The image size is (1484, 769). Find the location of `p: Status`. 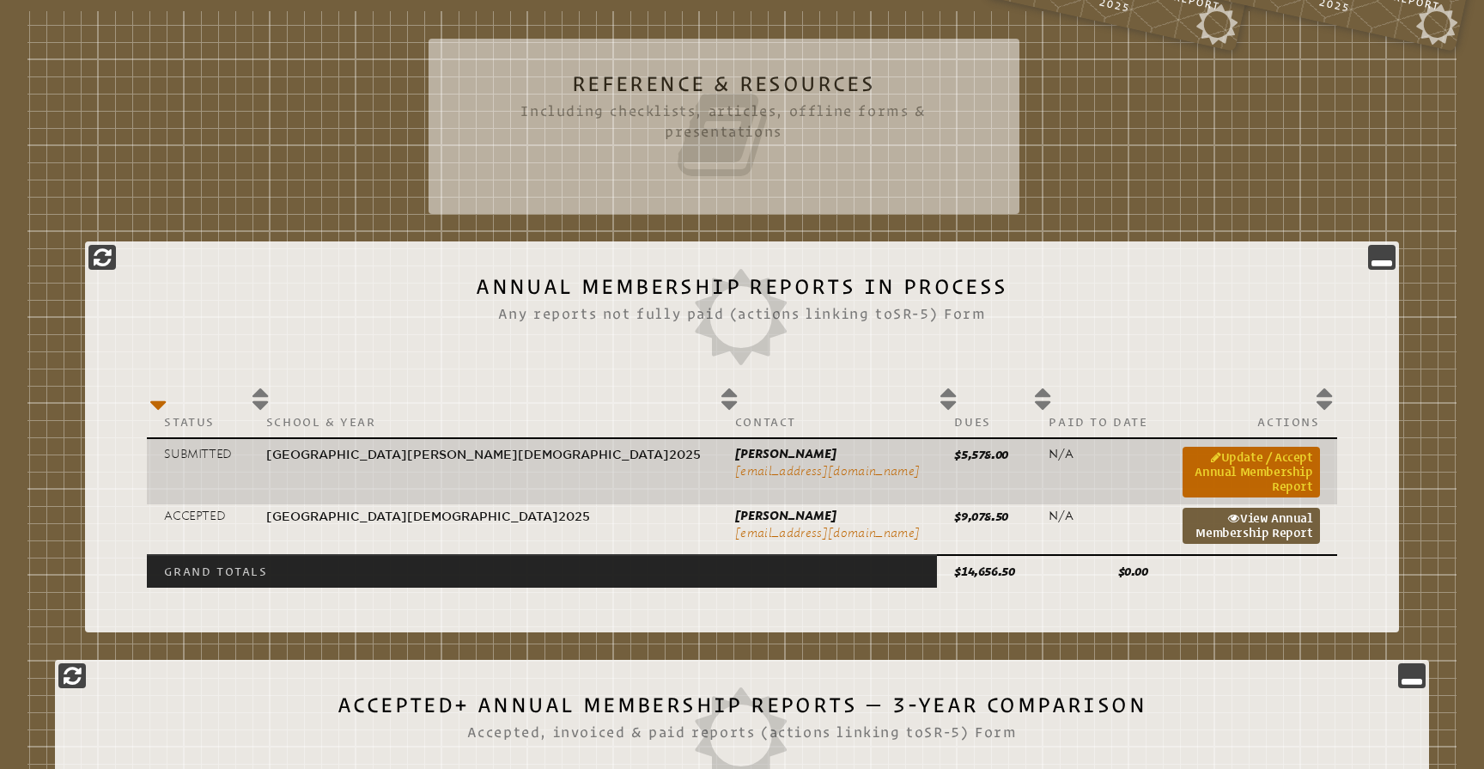

p: Status is located at coordinates (198, 422).